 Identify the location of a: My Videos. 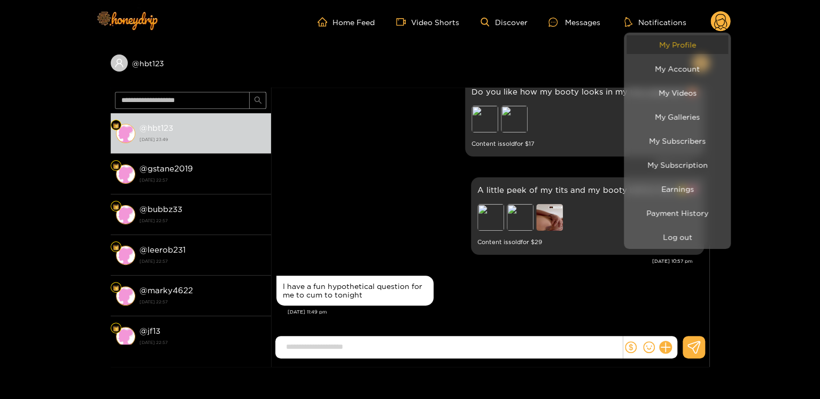
(677, 93).